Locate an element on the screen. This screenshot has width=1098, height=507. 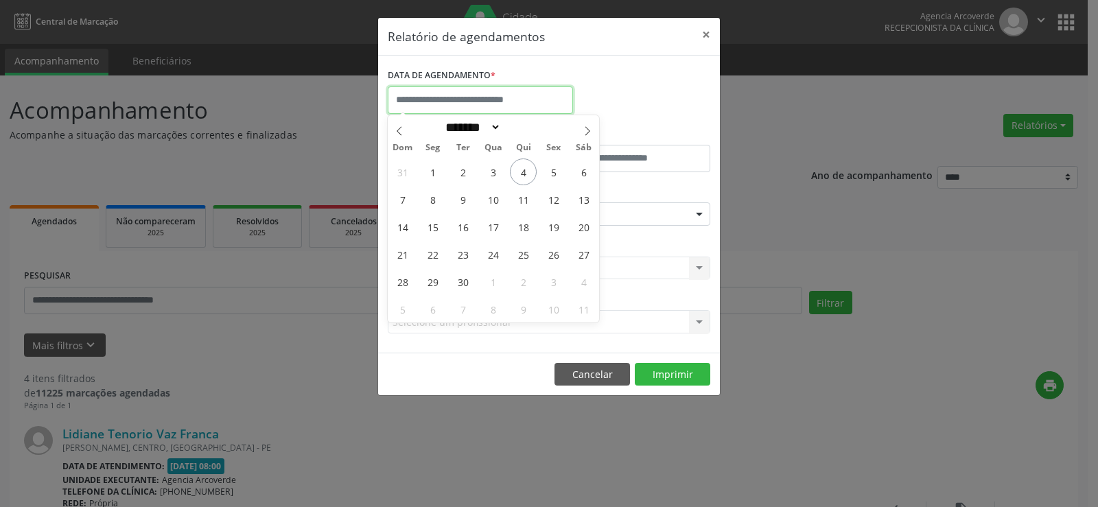
span: Setembro 17, 2025 is located at coordinates (493, 226).